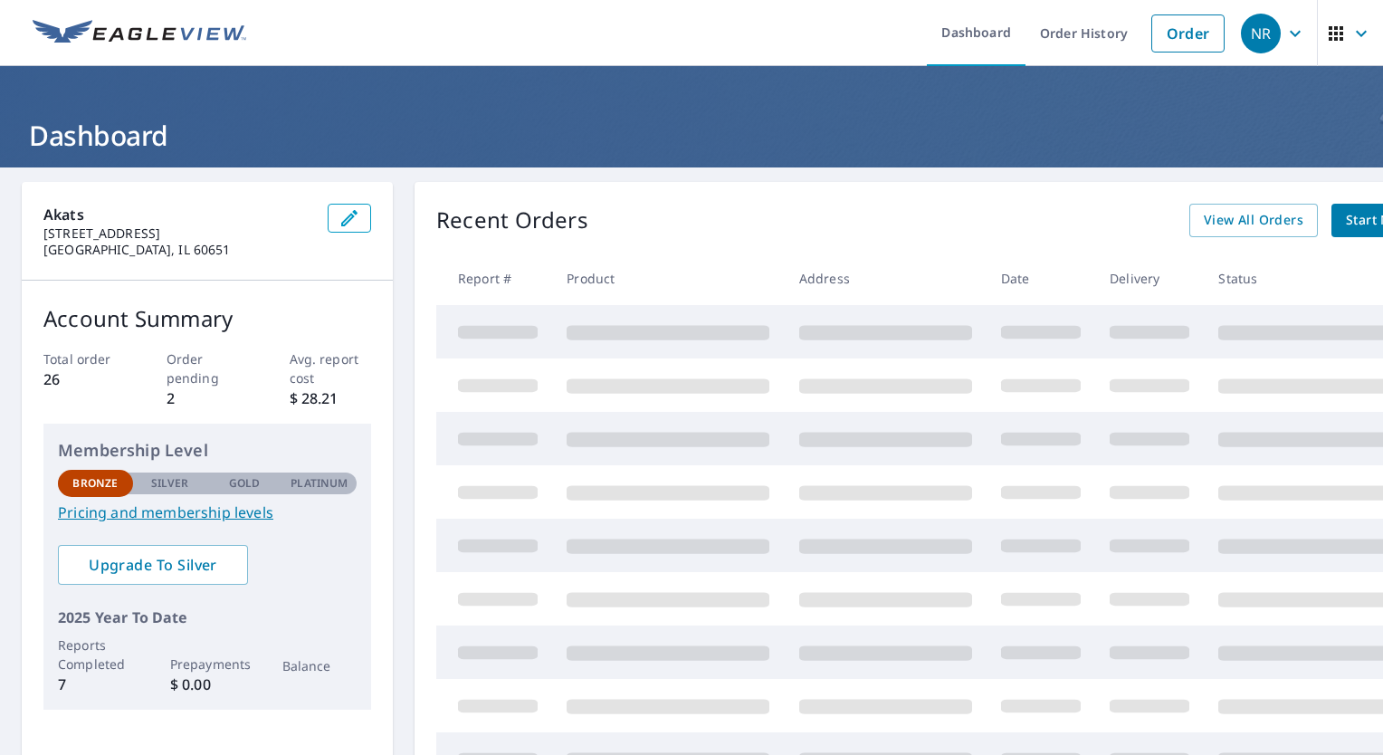 The height and width of the screenshot is (755, 1383). What do you see at coordinates (207, 684) in the screenshot?
I see `p: $ 0.00` at bounding box center [207, 684].